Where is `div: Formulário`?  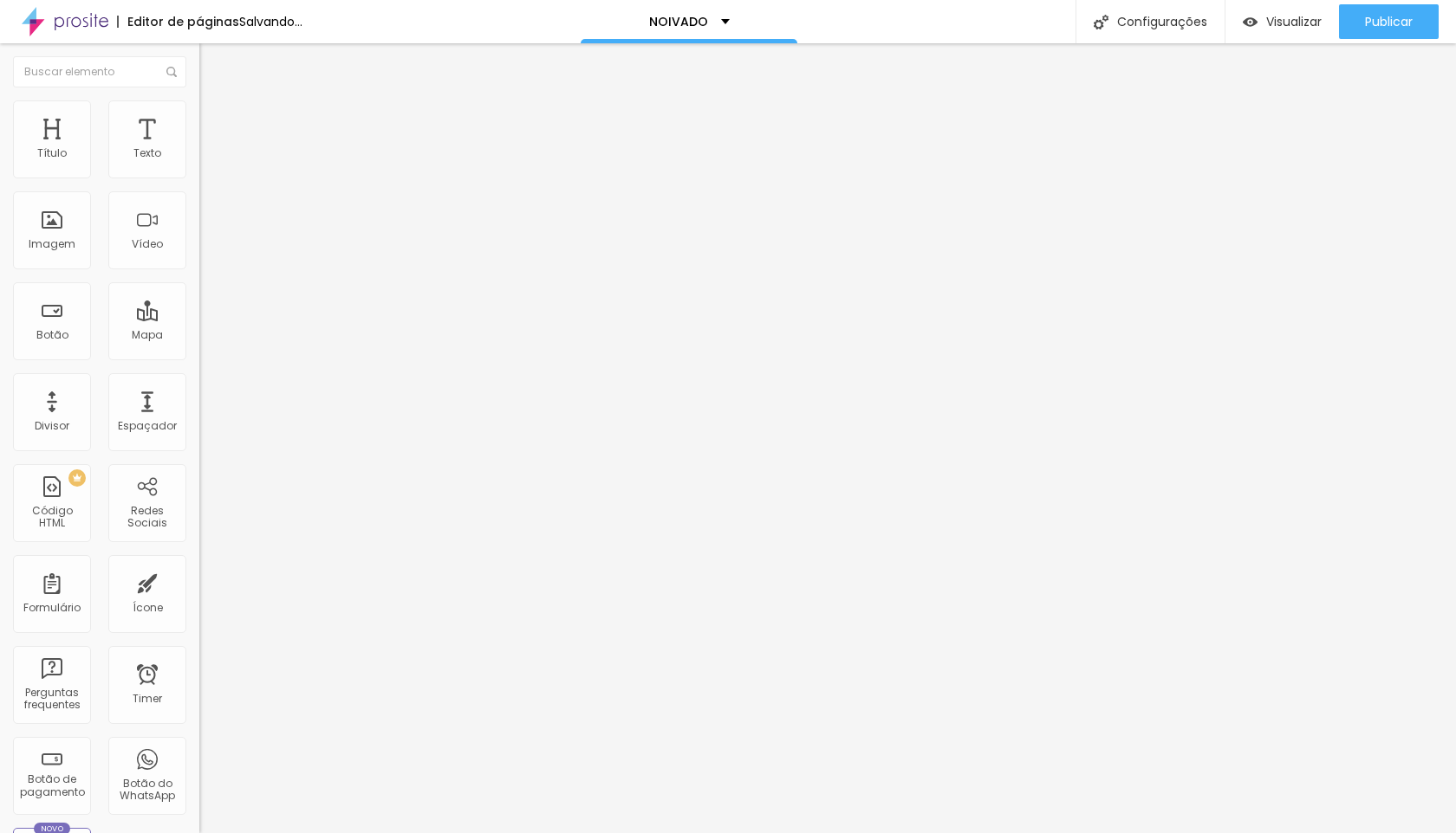
div: Formulário is located at coordinates (52, 608).